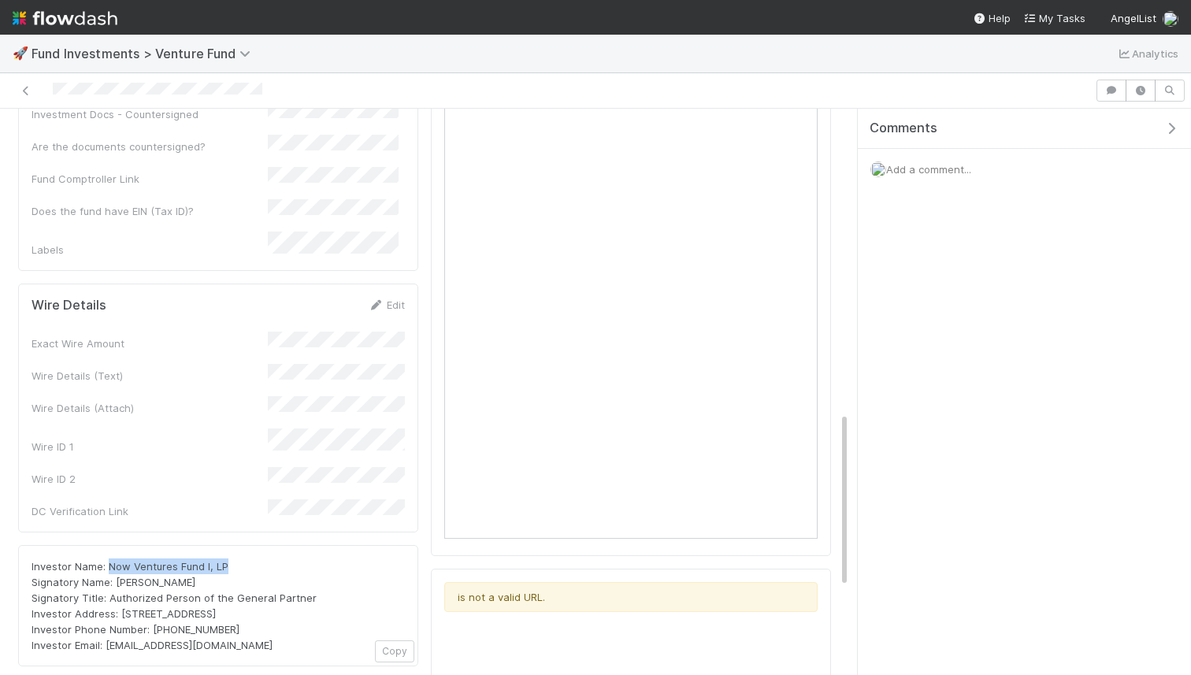  What do you see at coordinates (150, 447) in the screenshot?
I see `div: Wire ID 1` at bounding box center [150, 447].